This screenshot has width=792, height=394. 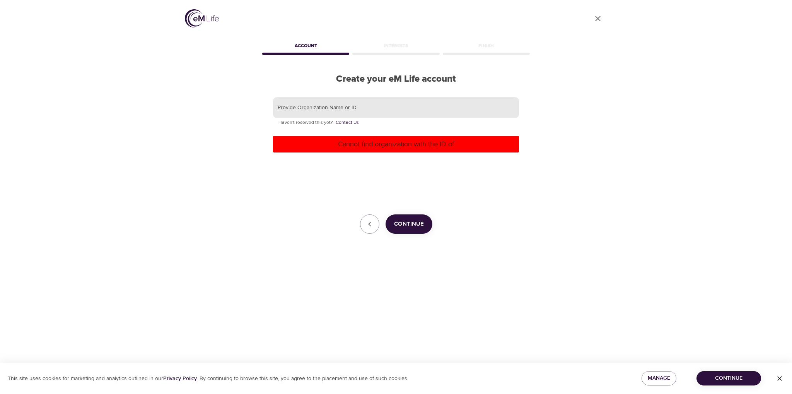 I want to click on p: Haven't received this yet?, so click(x=396, y=123).